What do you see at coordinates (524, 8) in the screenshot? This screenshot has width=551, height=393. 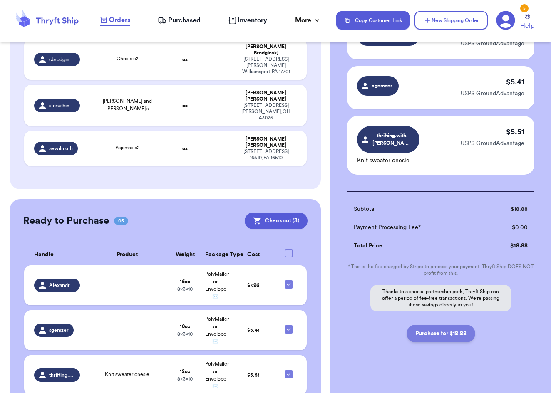 I see `div: 5` at bounding box center [524, 8].